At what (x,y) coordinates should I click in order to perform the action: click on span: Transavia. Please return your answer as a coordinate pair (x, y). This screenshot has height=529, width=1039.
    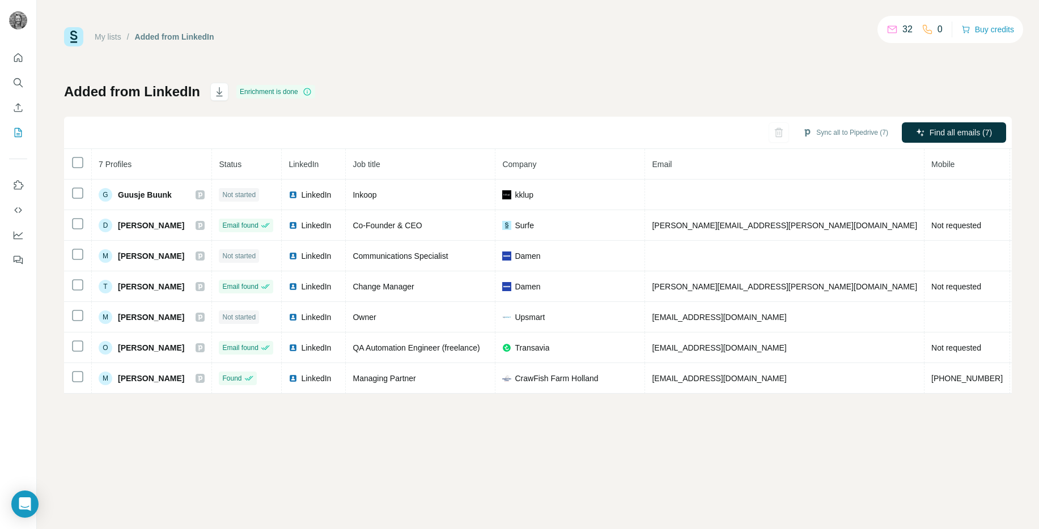
    Looking at the image, I should click on (532, 348).